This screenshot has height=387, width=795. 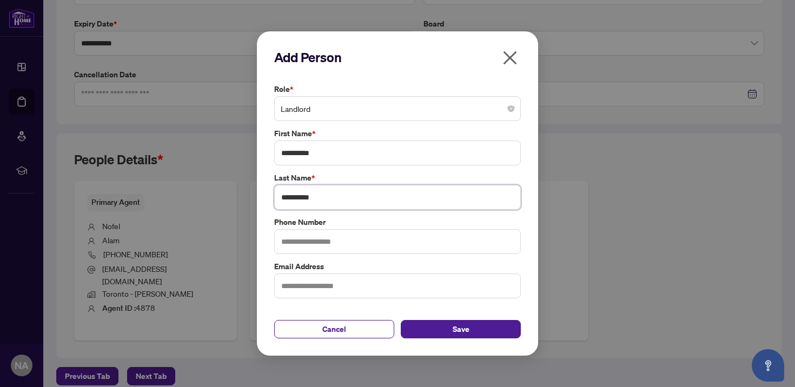 What do you see at coordinates (334, 329) in the screenshot?
I see `span: Cancel` at bounding box center [334, 329].